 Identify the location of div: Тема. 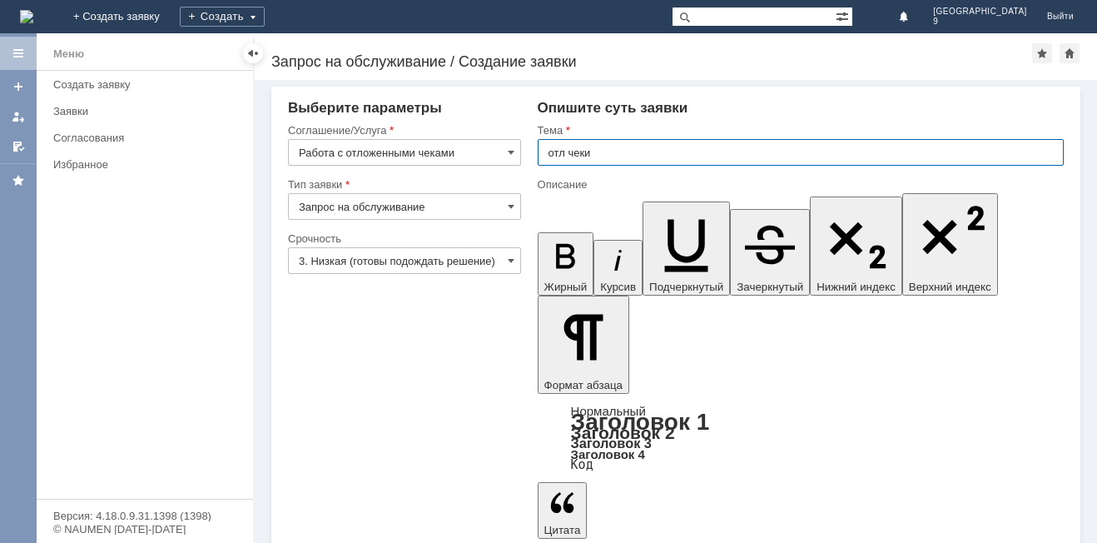
(799, 130).